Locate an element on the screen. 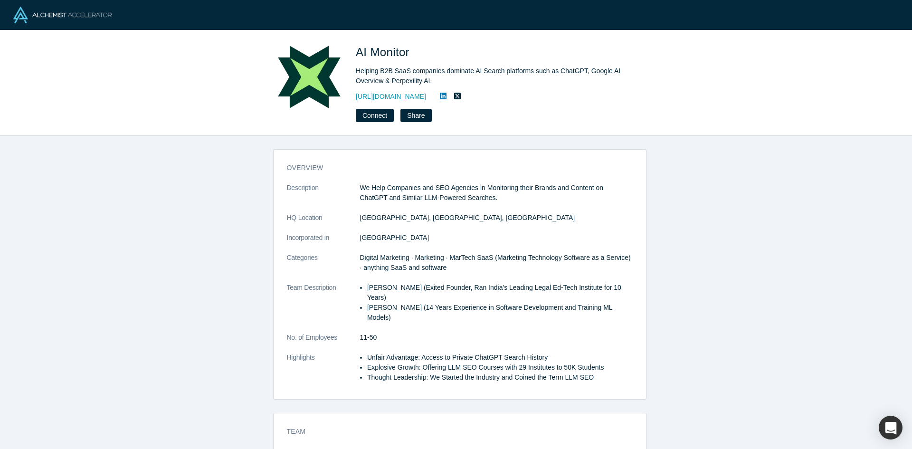 This screenshot has width=912, height=449. img: Alchemist Logo is located at coordinates (62, 15).